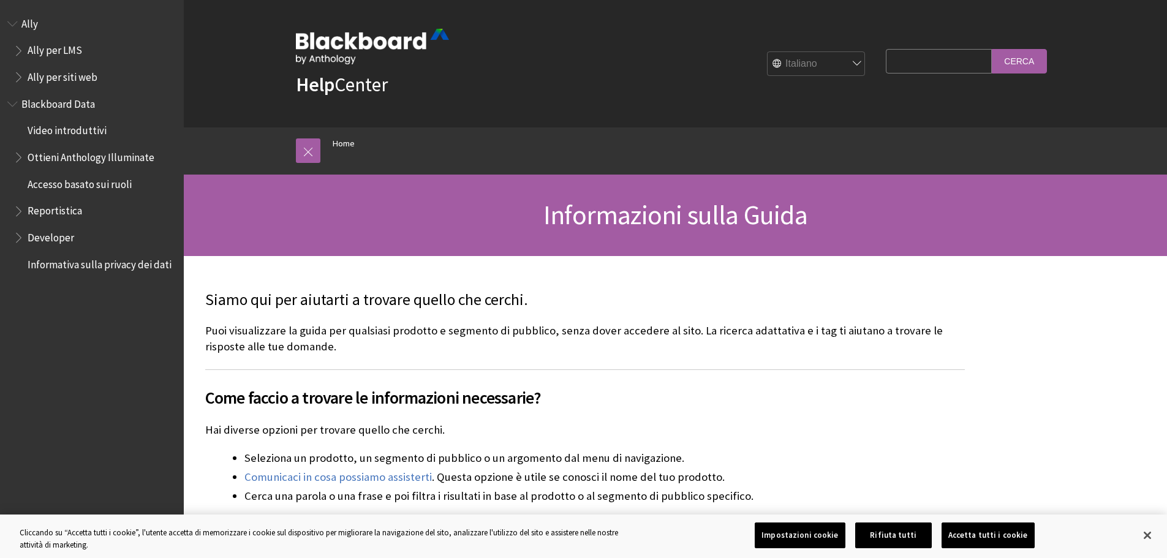 The height and width of the screenshot is (558, 1167). I want to click on h2: Come faccio a trovare le informazioni necessarie?, so click(585, 390).